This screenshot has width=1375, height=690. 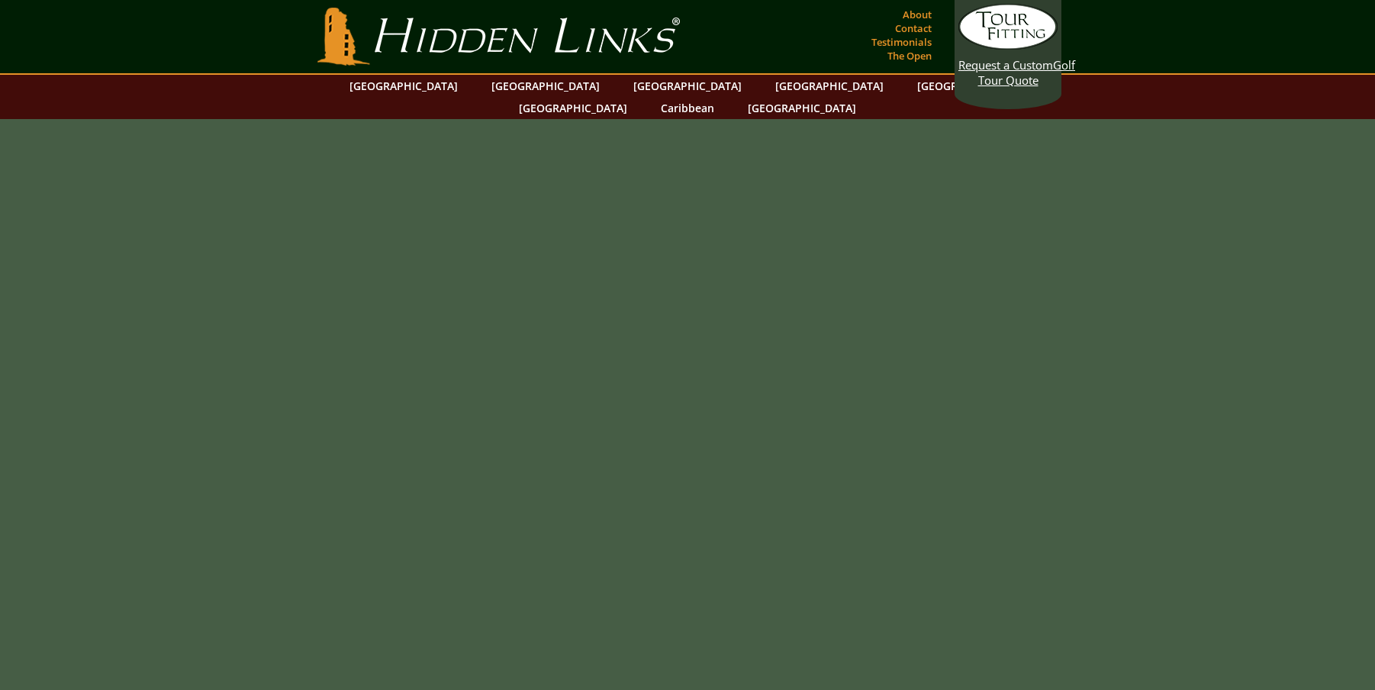 I want to click on a: Testimonials, so click(x=901, y=42).